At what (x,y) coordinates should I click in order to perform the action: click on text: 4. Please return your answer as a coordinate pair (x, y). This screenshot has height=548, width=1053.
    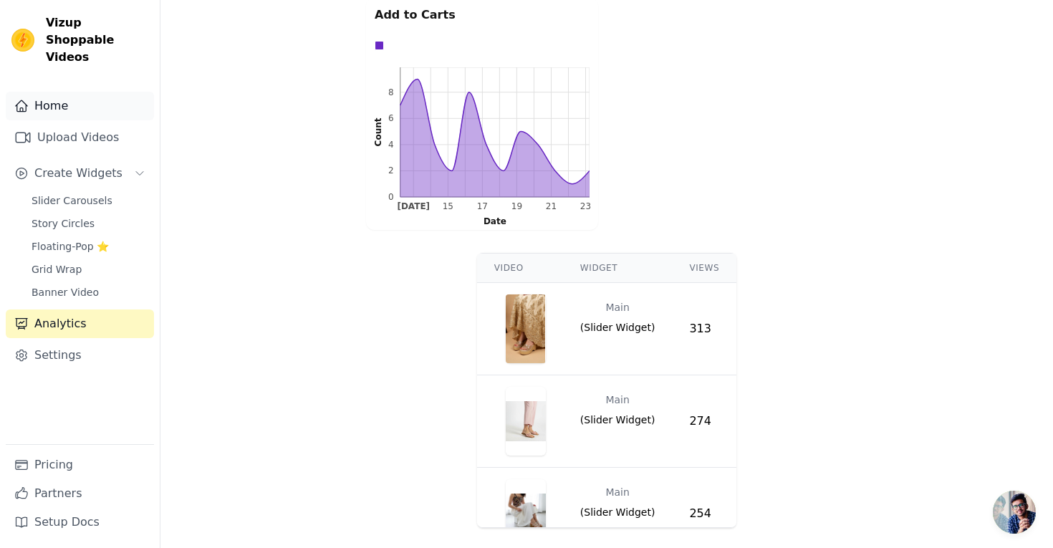
    Looking at the image, I should click on (391, 145).